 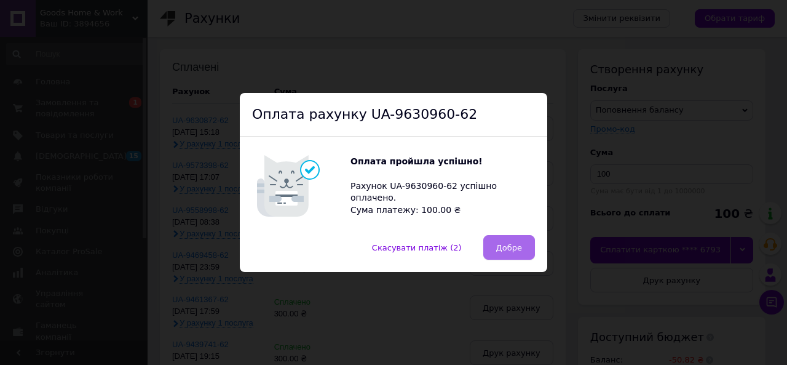 I want to click on span: Добре, so click(x=509, y=247).